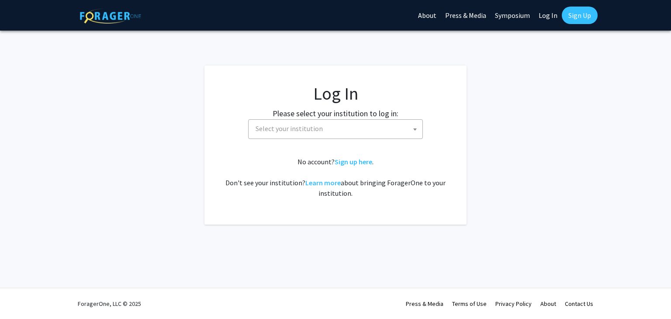 Image resolution: width=671 pixels, height=319 pixels. Describe the element at coordinates (353, 162) in the screenshot. I see `a: Sign up here` at that location.